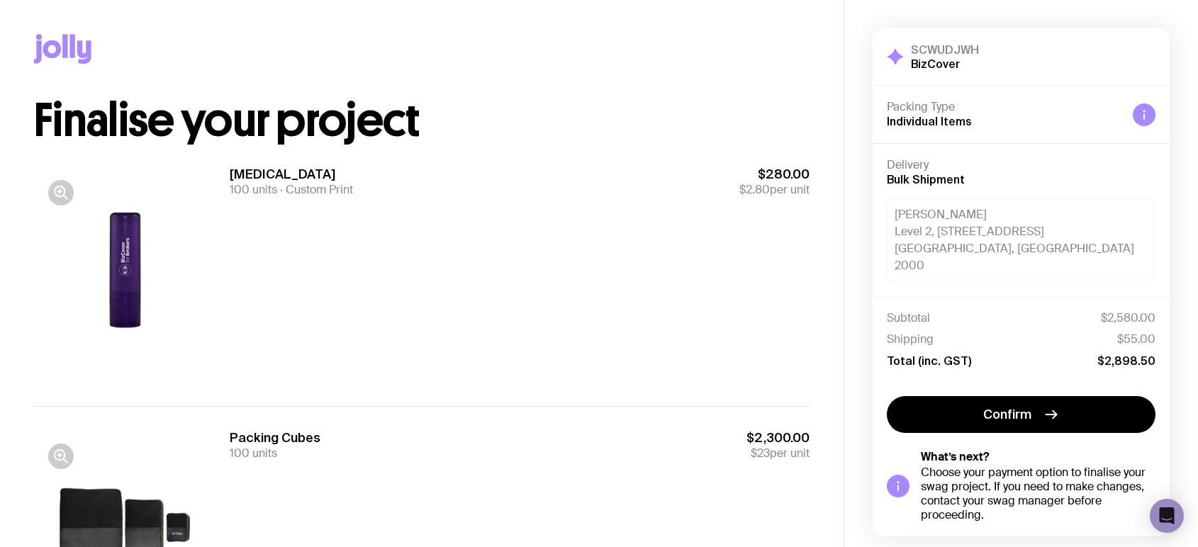 The width and height of the screenshot is (1198, 547). What do you see at coordinates (1021, 415) in the screenshot?
I see `button: Confirm` at bounding box center [1021, 415].